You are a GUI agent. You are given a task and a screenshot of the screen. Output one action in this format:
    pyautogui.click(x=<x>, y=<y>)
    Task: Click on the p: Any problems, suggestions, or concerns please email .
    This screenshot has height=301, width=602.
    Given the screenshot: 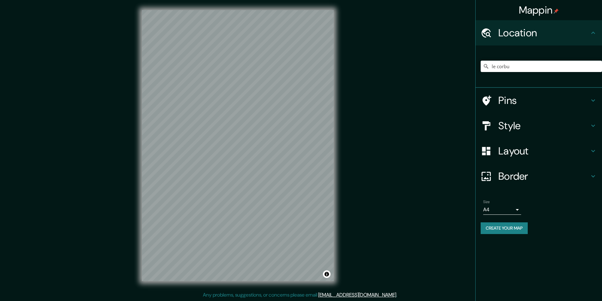 What is the action you would take?
    pyautogui.click(x=300, y=295)
    